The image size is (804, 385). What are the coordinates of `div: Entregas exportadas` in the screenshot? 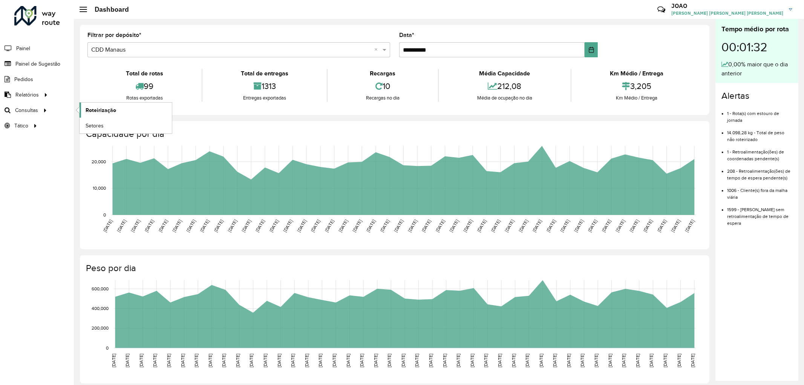 It's located at (265, 98).